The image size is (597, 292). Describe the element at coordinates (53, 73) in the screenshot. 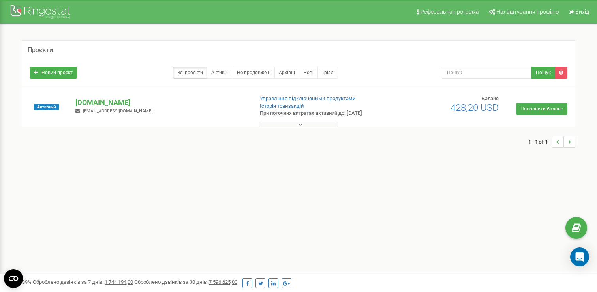

I see `a: Новий проєкт` at that location.